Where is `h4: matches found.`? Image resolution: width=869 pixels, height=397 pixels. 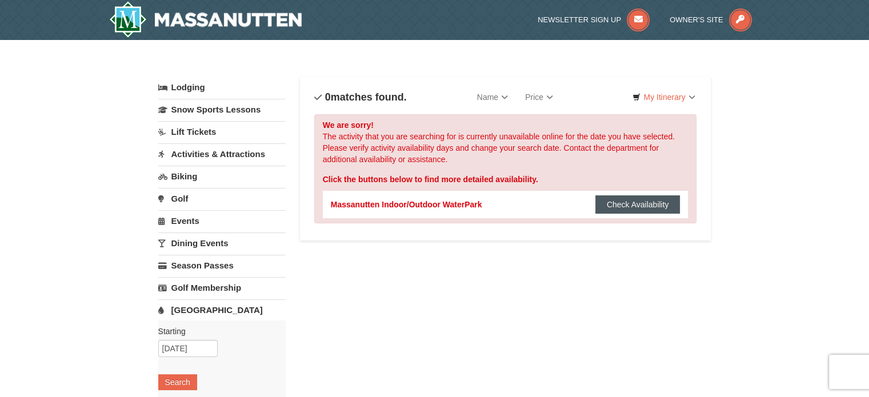
h4: matches found. is located at coordinates (360, 97).